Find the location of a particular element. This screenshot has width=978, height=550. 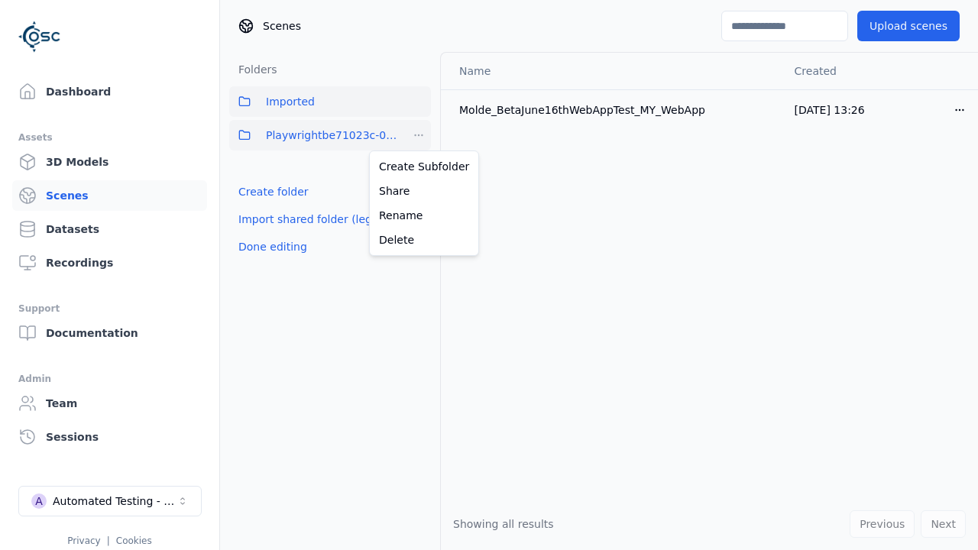

div: Delete is located at coordinates (424, 240).